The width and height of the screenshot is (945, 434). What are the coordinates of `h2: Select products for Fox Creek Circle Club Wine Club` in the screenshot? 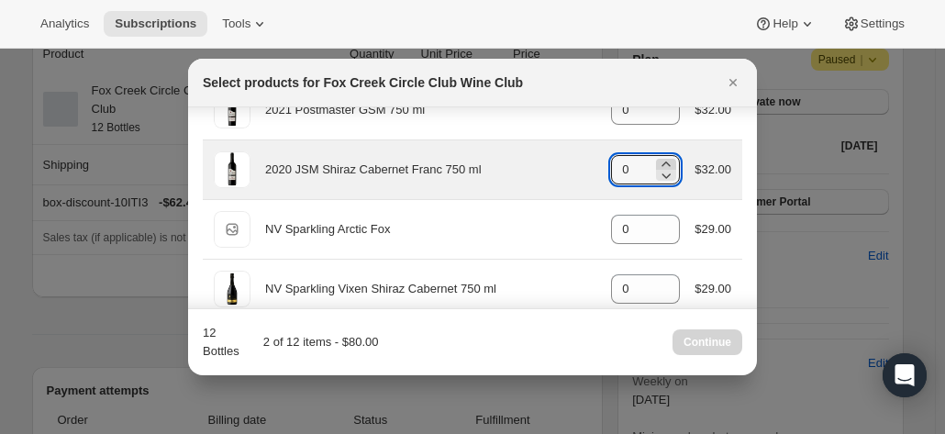 It's located at (362, 83).